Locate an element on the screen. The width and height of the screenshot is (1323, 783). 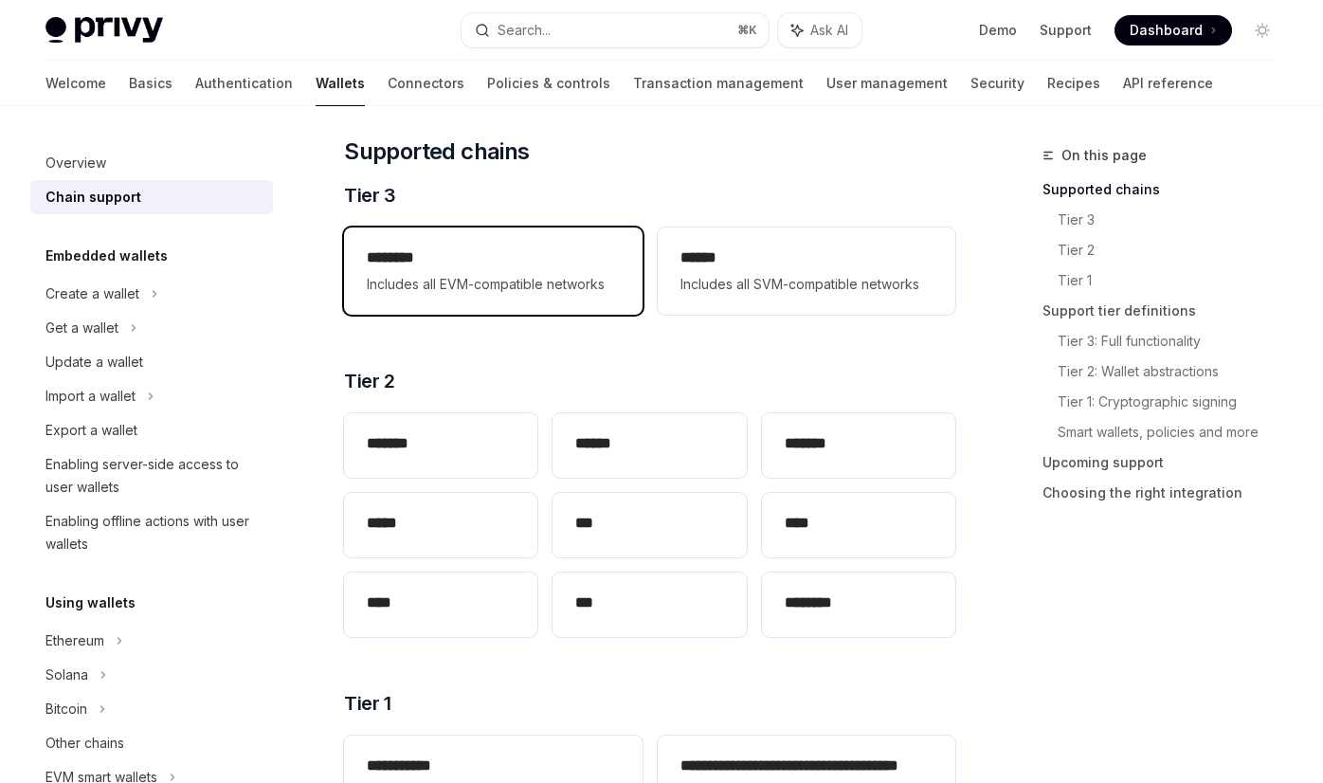
span: Includes all SVM-compatible networks is located at coordinates (807, 284).